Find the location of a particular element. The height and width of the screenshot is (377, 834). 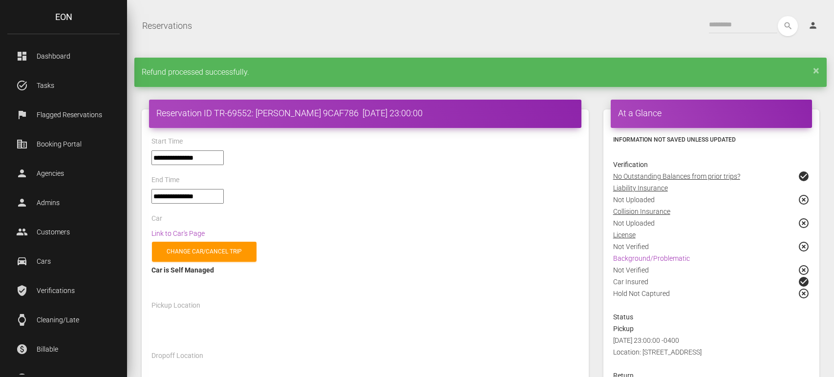

label: Car is located at coordinates (157, 219).